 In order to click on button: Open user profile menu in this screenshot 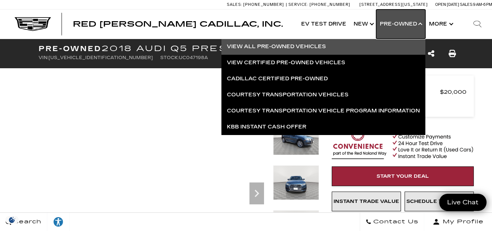, I will do `click(458, 221)`.